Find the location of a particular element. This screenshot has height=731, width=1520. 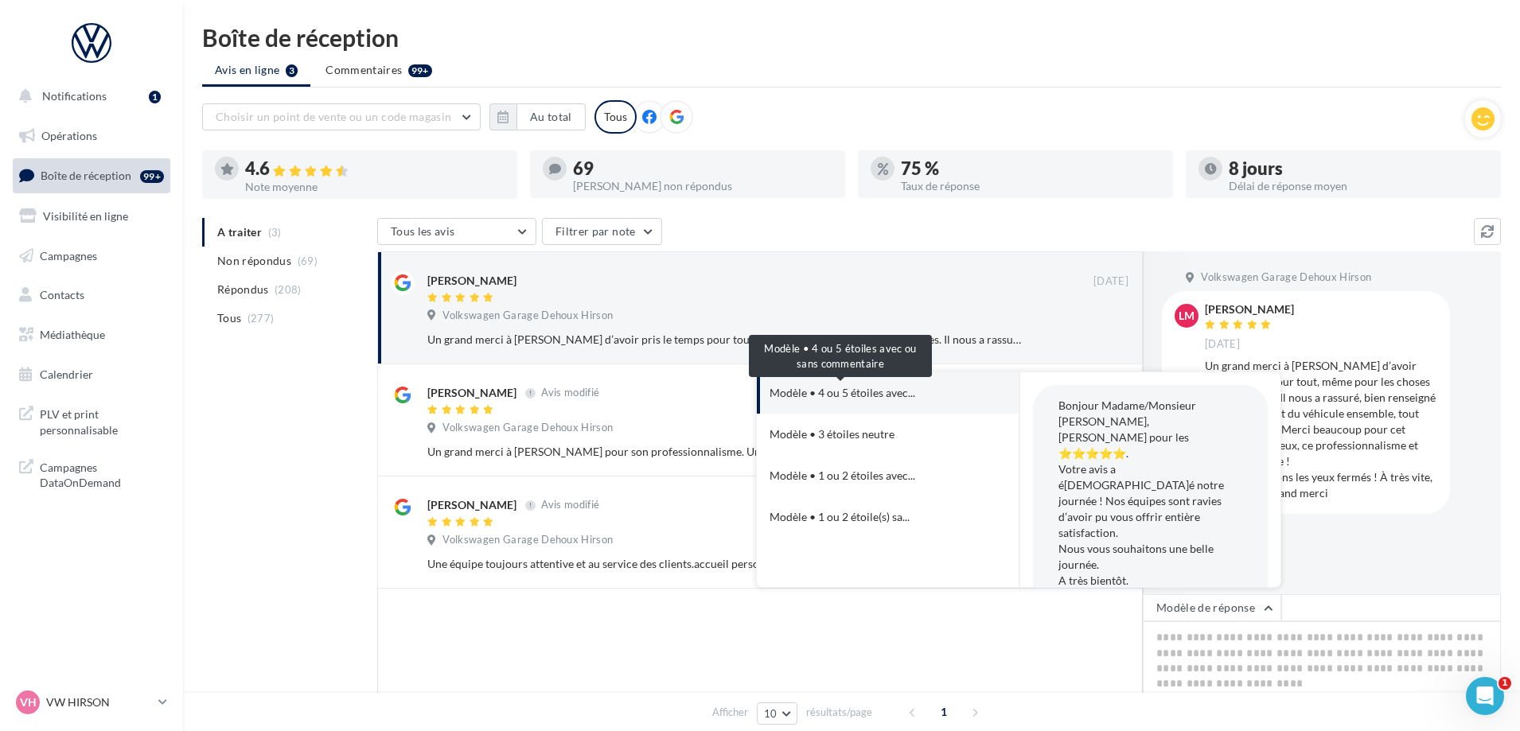

div: Délai de réponse moyen is located at coordinates (1358, 186).